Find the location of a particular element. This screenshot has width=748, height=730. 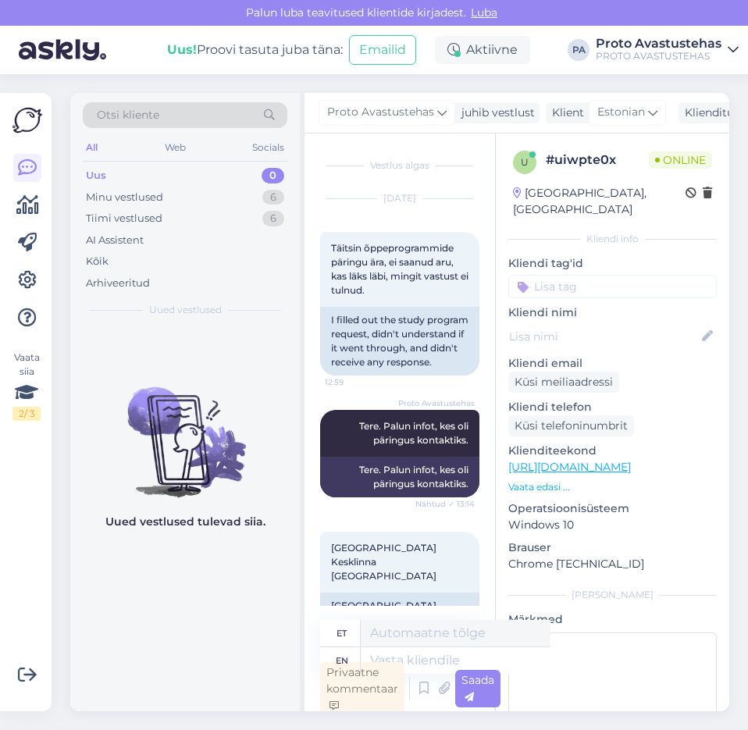

div: Tiimi vestlused is located at coordinates (124, 219).